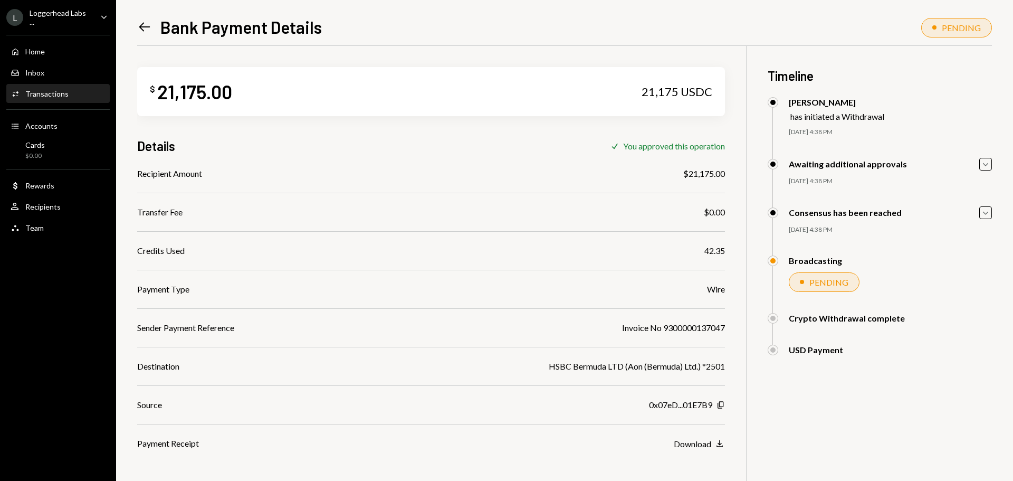  Describe the element at coordinates (40, 185) in the screenshot. I see `div: Rewards` at that location.